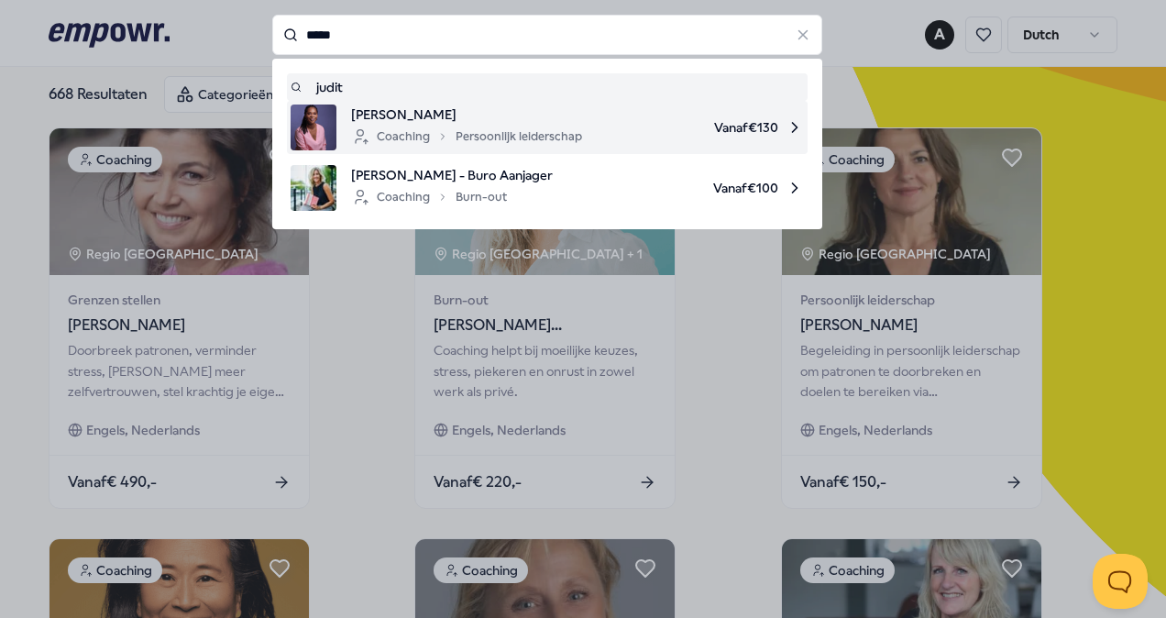 The width and height of the screenshot is (1166, 618). I want to click on div: judit, so click(547, 87).